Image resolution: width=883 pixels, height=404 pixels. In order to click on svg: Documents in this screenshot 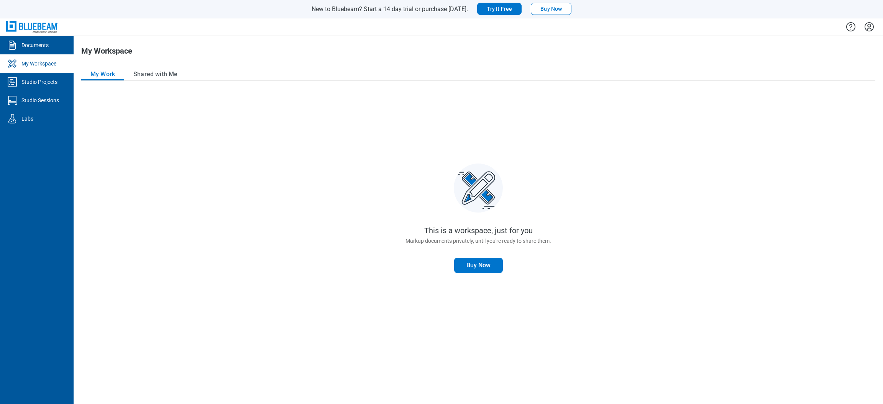, I will do `click(12, 45)`.